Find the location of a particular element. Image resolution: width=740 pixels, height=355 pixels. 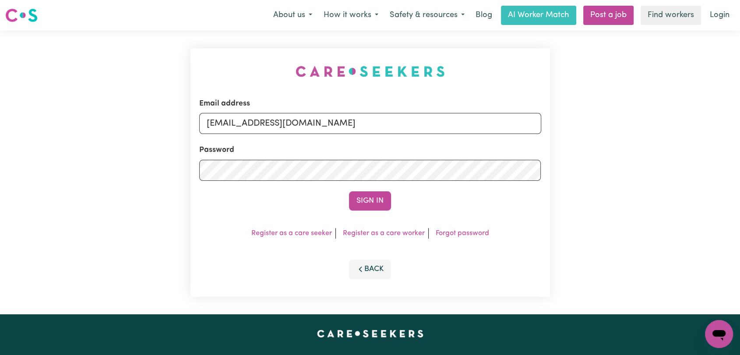

a: Register as a care seeker is located at coordinates (292, 233).